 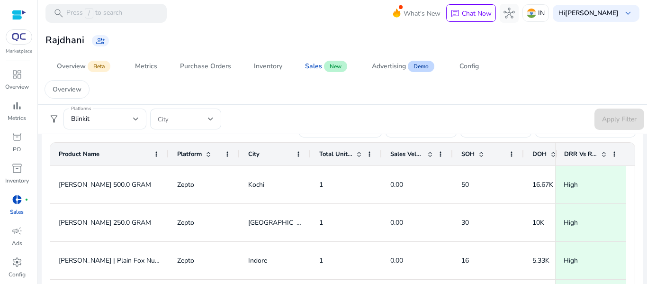 I want to click on span: New, so click(x=335, y=66).